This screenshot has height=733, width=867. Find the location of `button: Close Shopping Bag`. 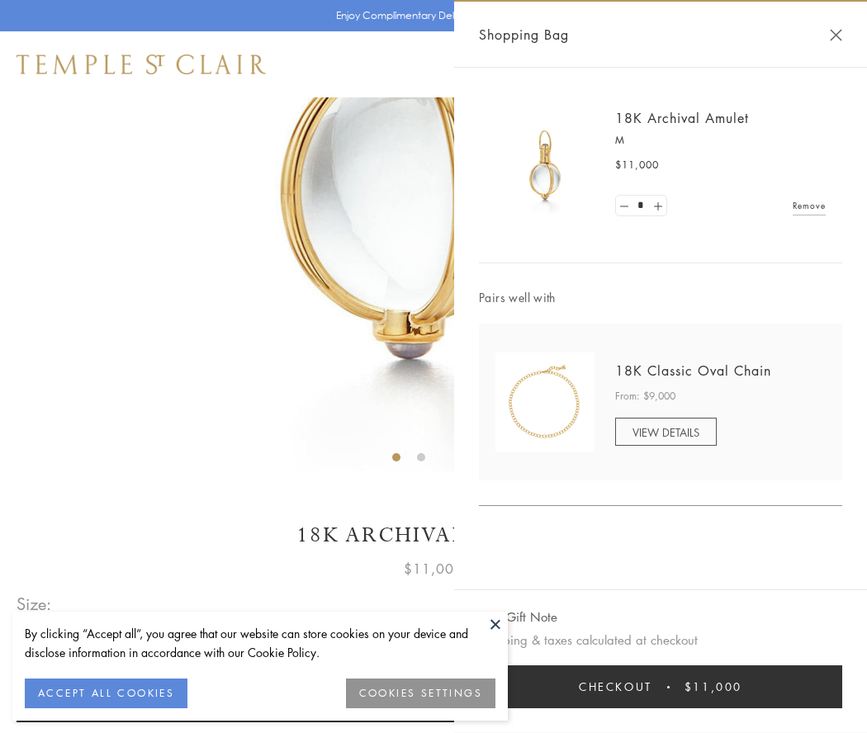

button: Close Shopping Bag is located at coordinates (835, 35).